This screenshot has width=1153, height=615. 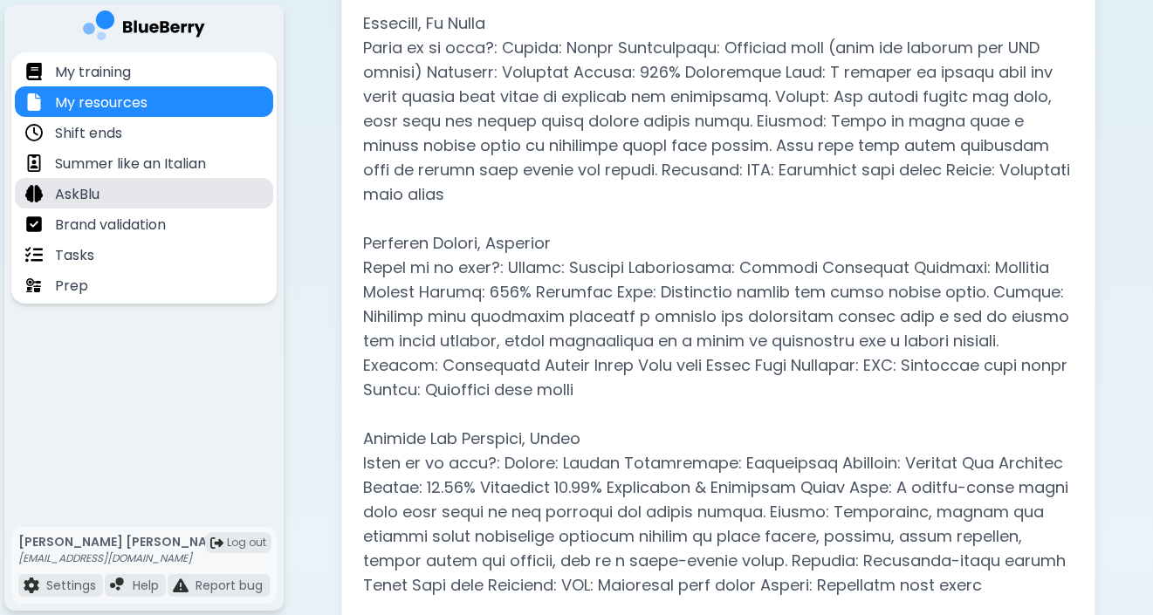 What do you see at coordinates (229, 586) in the screenshot?
I see `p: Report bug` at bounding box center [229, 586].